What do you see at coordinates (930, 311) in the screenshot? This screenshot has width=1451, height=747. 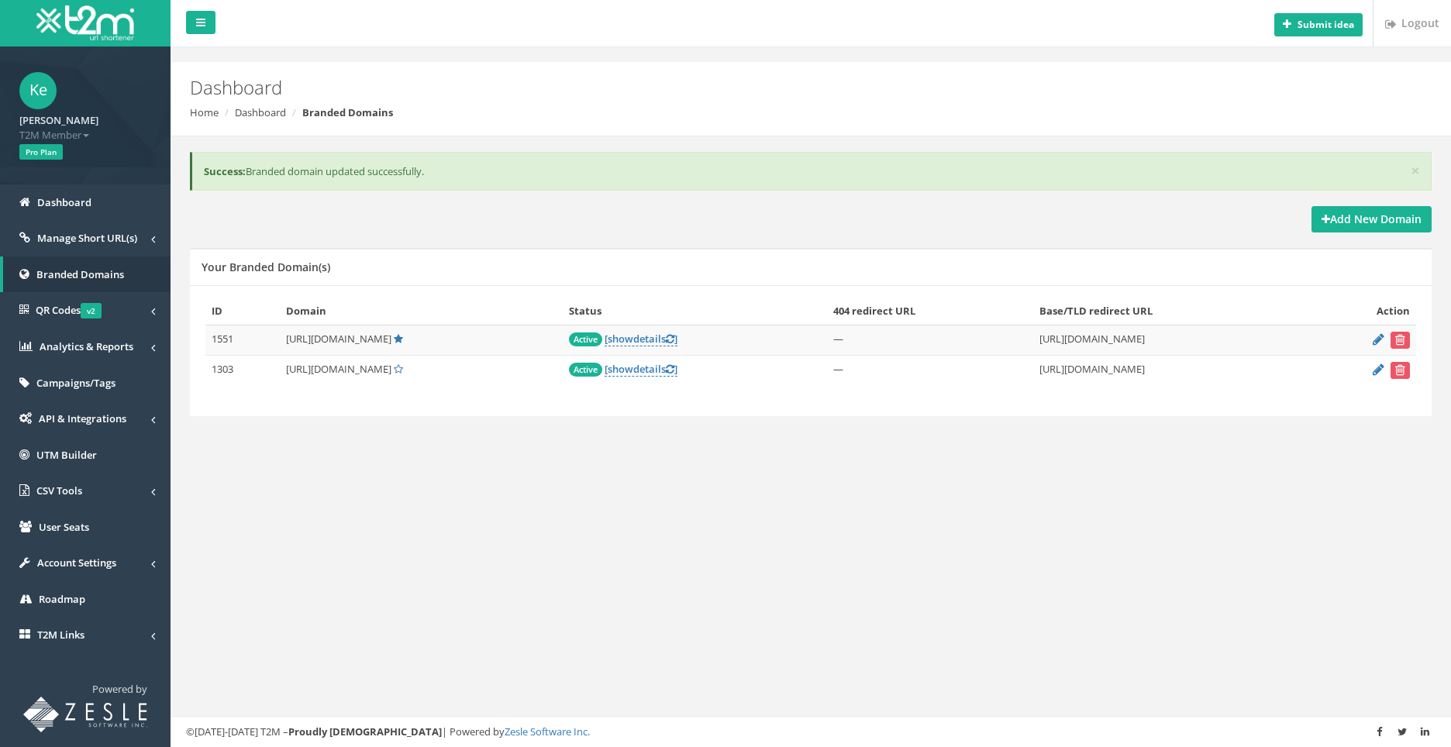 I see `th: 404 redirect URL` at bounding box center [930, 311].